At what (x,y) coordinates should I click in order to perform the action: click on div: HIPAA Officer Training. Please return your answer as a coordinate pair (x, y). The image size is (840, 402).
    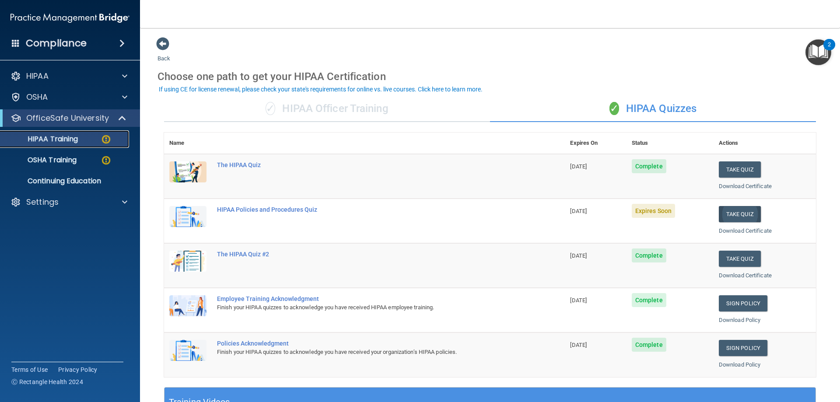
    Looking at the image, I should click on (327, 109).